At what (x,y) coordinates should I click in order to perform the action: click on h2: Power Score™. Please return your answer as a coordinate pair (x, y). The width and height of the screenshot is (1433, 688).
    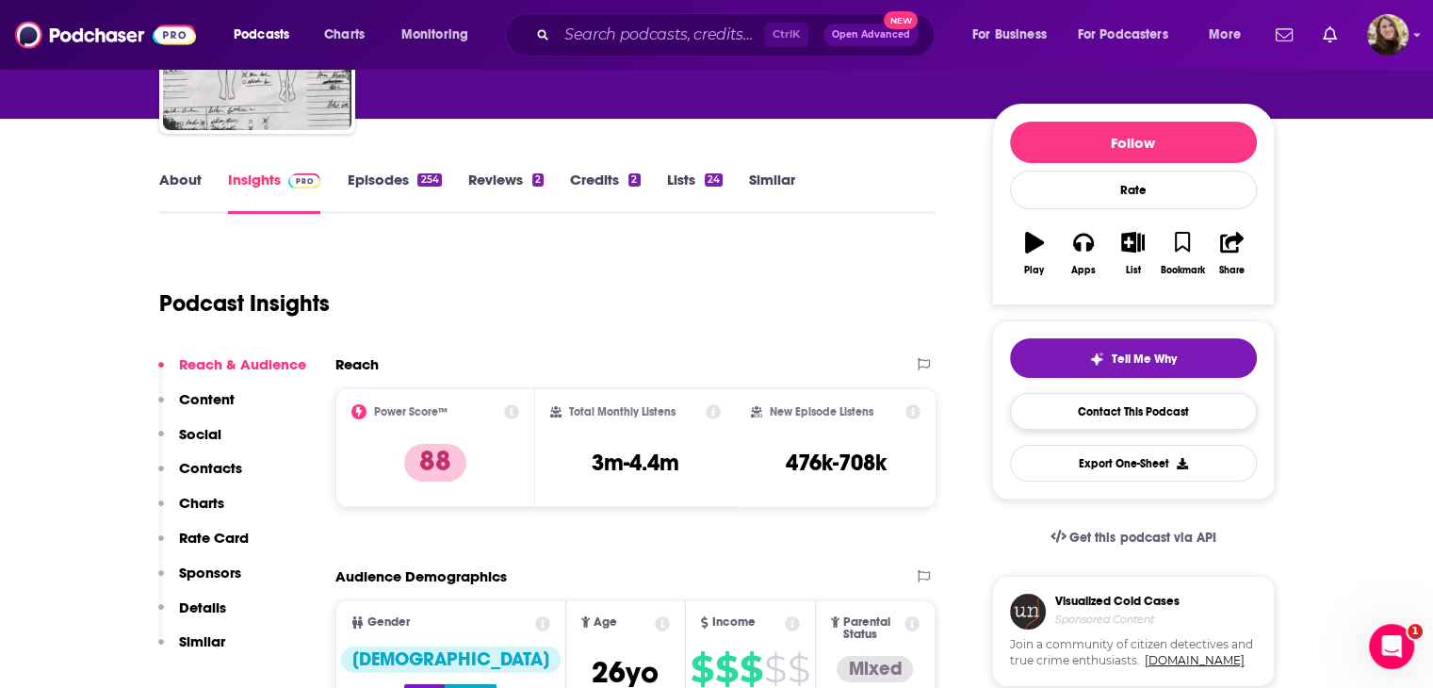
    Looking at the image, I should click on (411, 412).